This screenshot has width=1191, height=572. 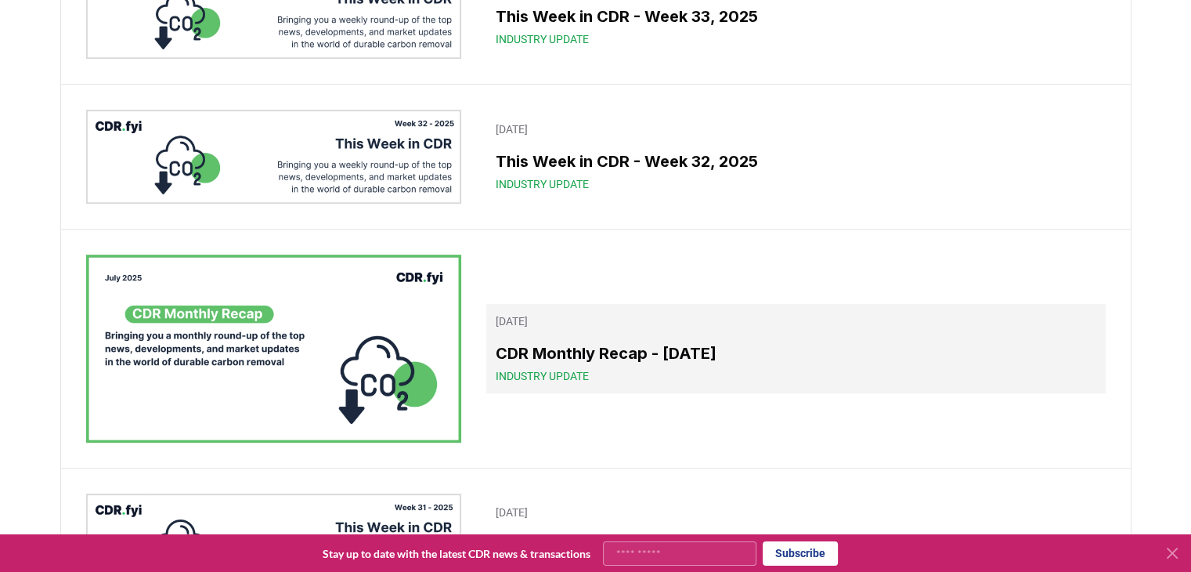 I want to click on img: CDR Monthly Recap - July 2025 blog post image, so click(x=274, y=348).